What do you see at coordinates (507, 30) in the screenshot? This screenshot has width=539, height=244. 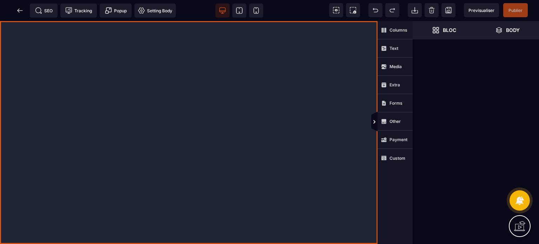 I see `span: Open Layer Manager` at bounding box center [507, 30].